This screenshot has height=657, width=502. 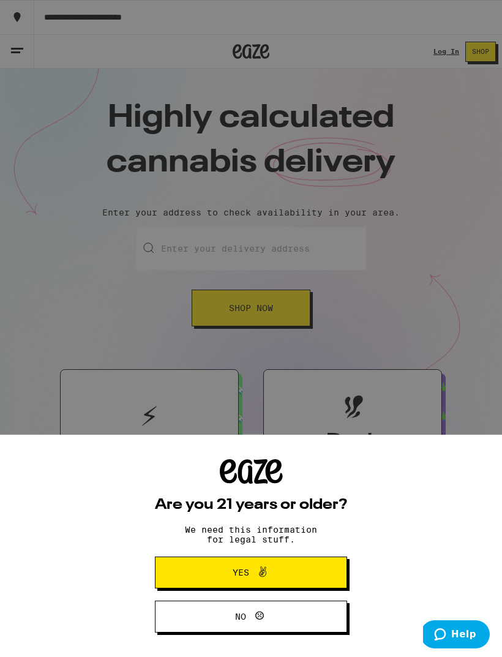 I want to click on h2: Are you 21 years or older?, so click(x=251, y=505).